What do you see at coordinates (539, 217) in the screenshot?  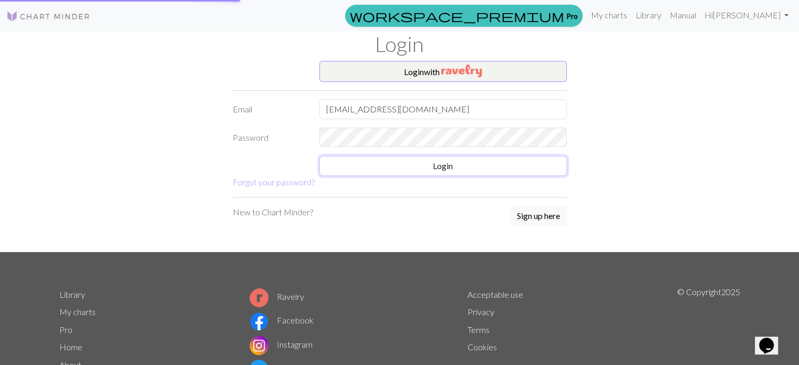 I see `a: Sign up here` at bounding box center [539, 217].